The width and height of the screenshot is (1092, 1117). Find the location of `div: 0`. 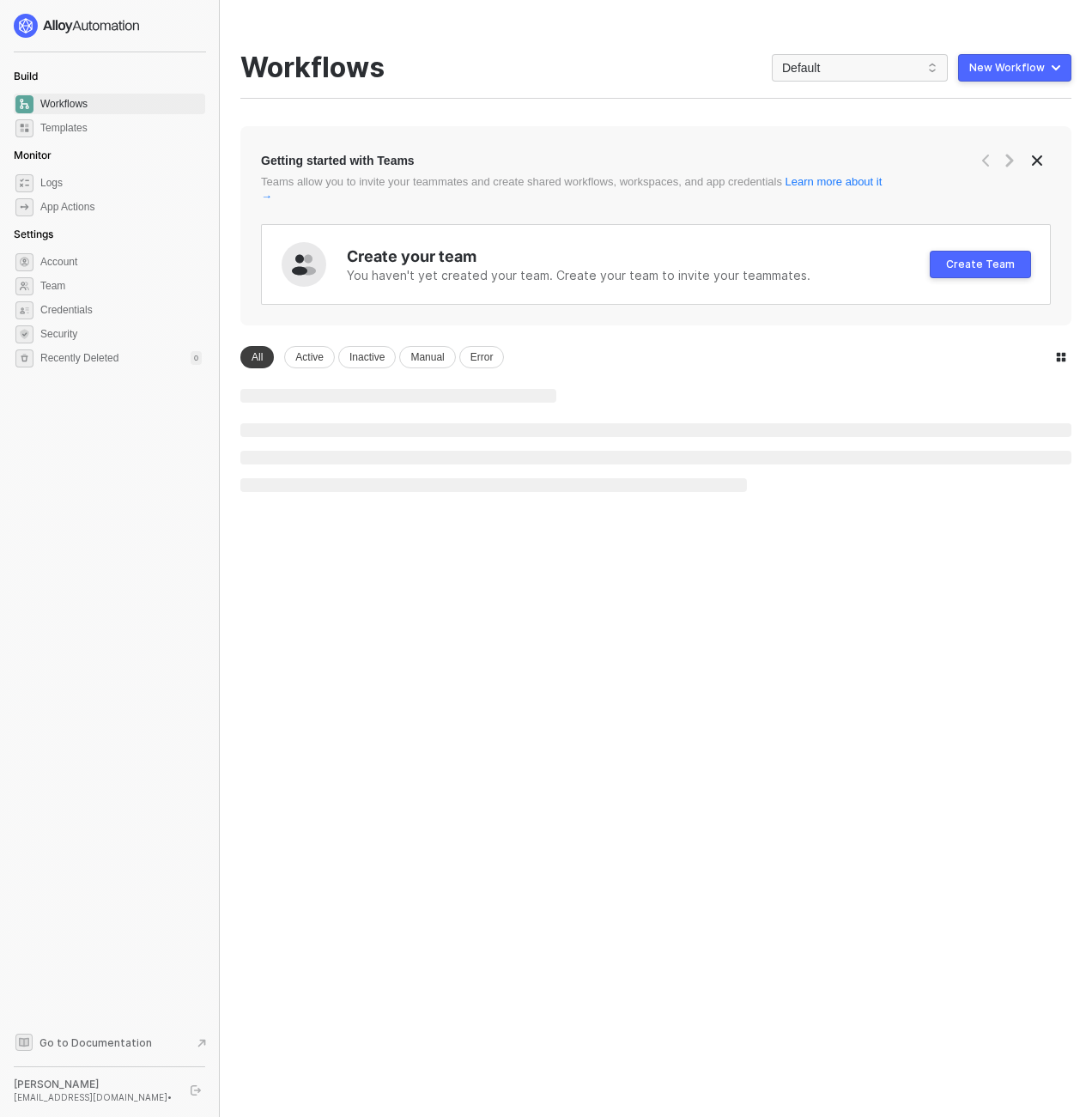

div: 0 is located at coordinates (196, 358).